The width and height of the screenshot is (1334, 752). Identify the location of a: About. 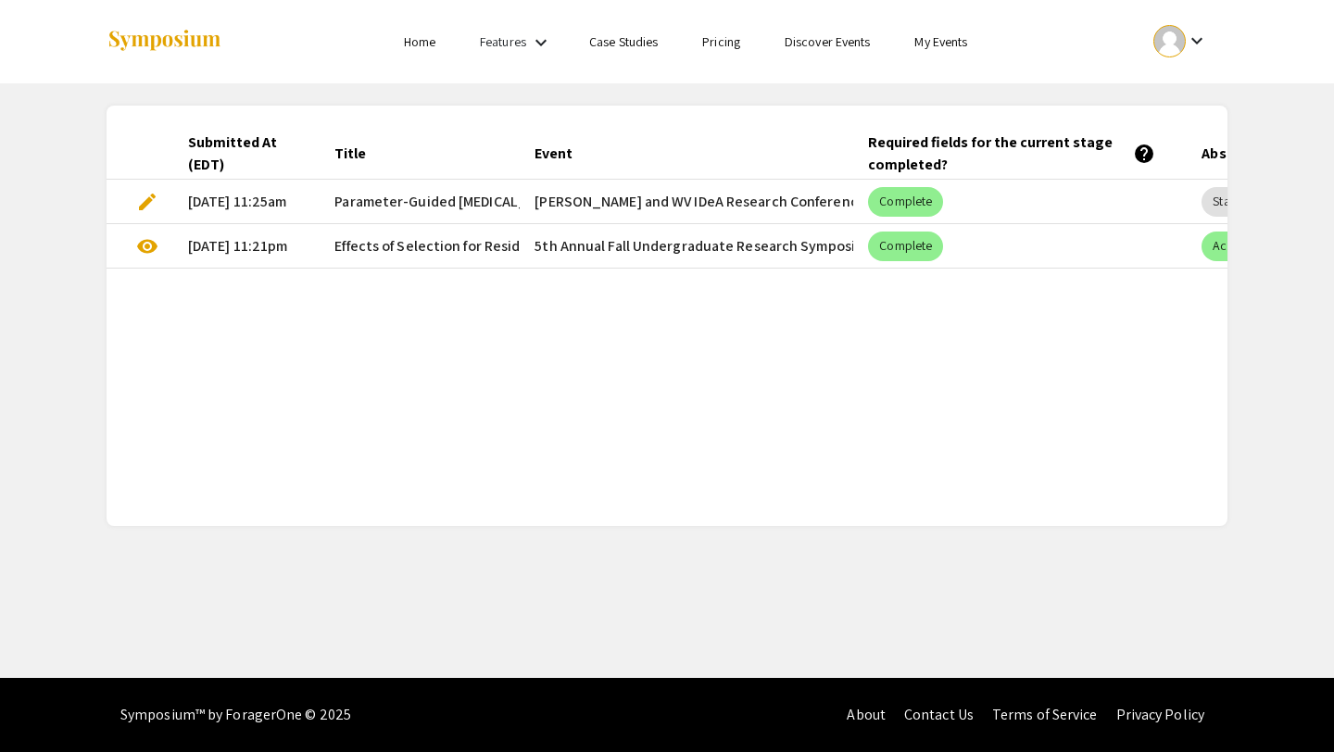
(866, 714).